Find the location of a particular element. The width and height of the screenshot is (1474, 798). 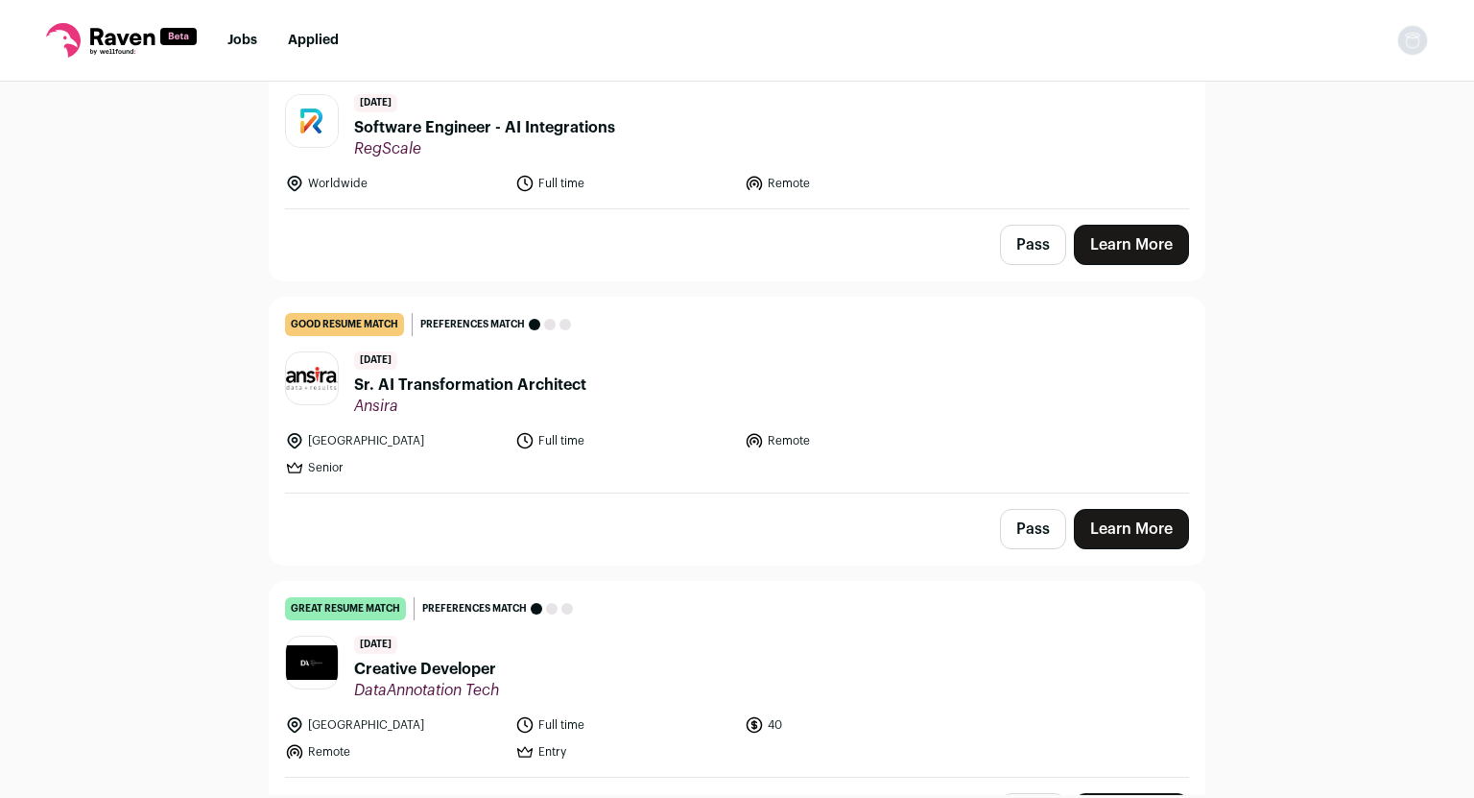

li: Senior is located at coordinates (394, 467).